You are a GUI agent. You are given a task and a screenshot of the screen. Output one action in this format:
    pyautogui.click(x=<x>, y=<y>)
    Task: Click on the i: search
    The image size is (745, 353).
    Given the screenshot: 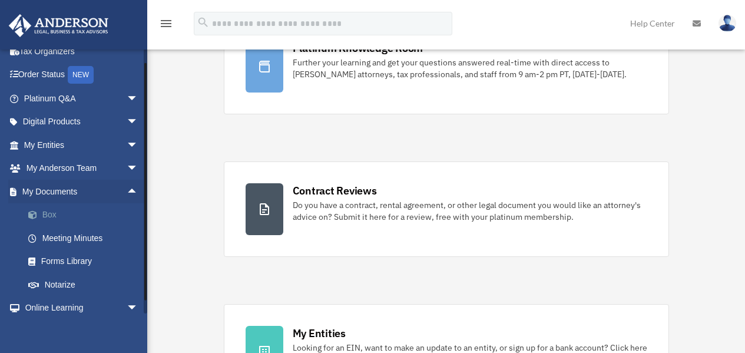 What is the action you would take?
    pyautogui.click(x=203, y=22)
    